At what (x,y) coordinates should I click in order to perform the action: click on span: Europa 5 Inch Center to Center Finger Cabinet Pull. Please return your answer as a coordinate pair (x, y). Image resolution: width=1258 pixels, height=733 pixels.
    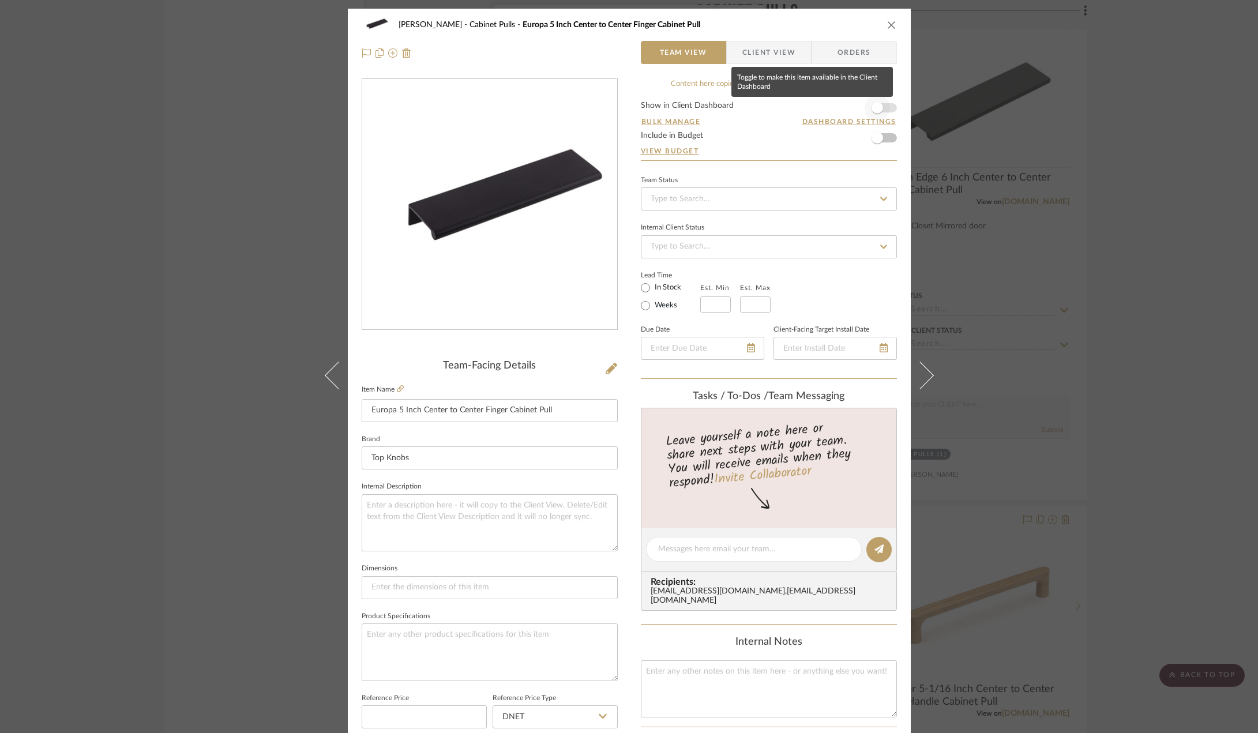
    Looking at the image, I should click on (611, 25).